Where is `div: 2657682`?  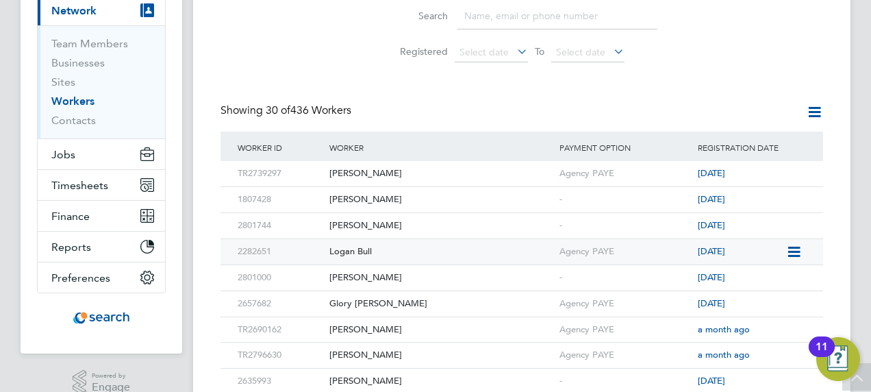
div: 2657682 is located at coordinates (280, 303).